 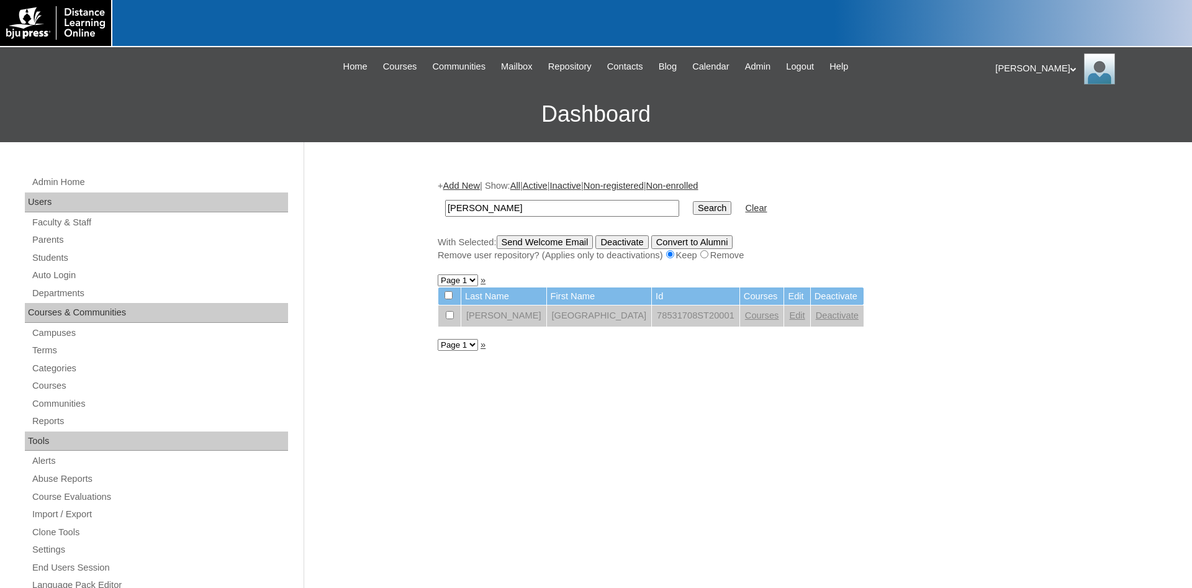 I want to click on a: Parents, so click(x=160, y=240).